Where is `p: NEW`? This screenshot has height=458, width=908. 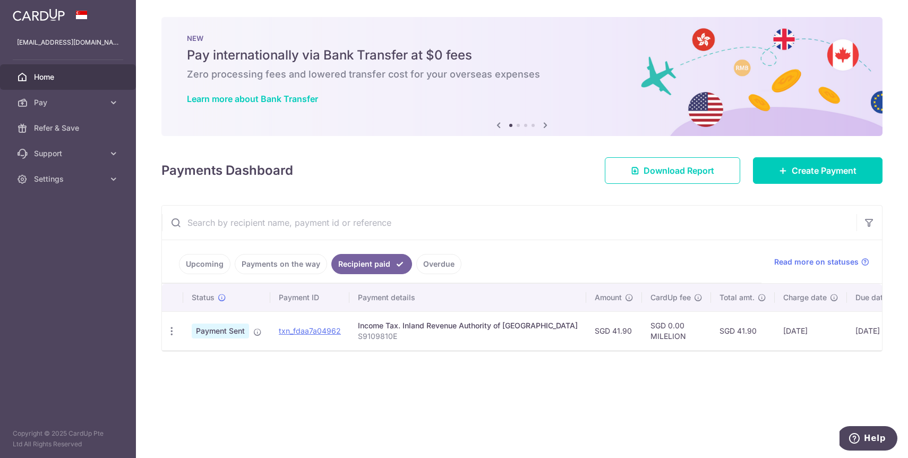 p: NEW is located at coordinates (522, 38).